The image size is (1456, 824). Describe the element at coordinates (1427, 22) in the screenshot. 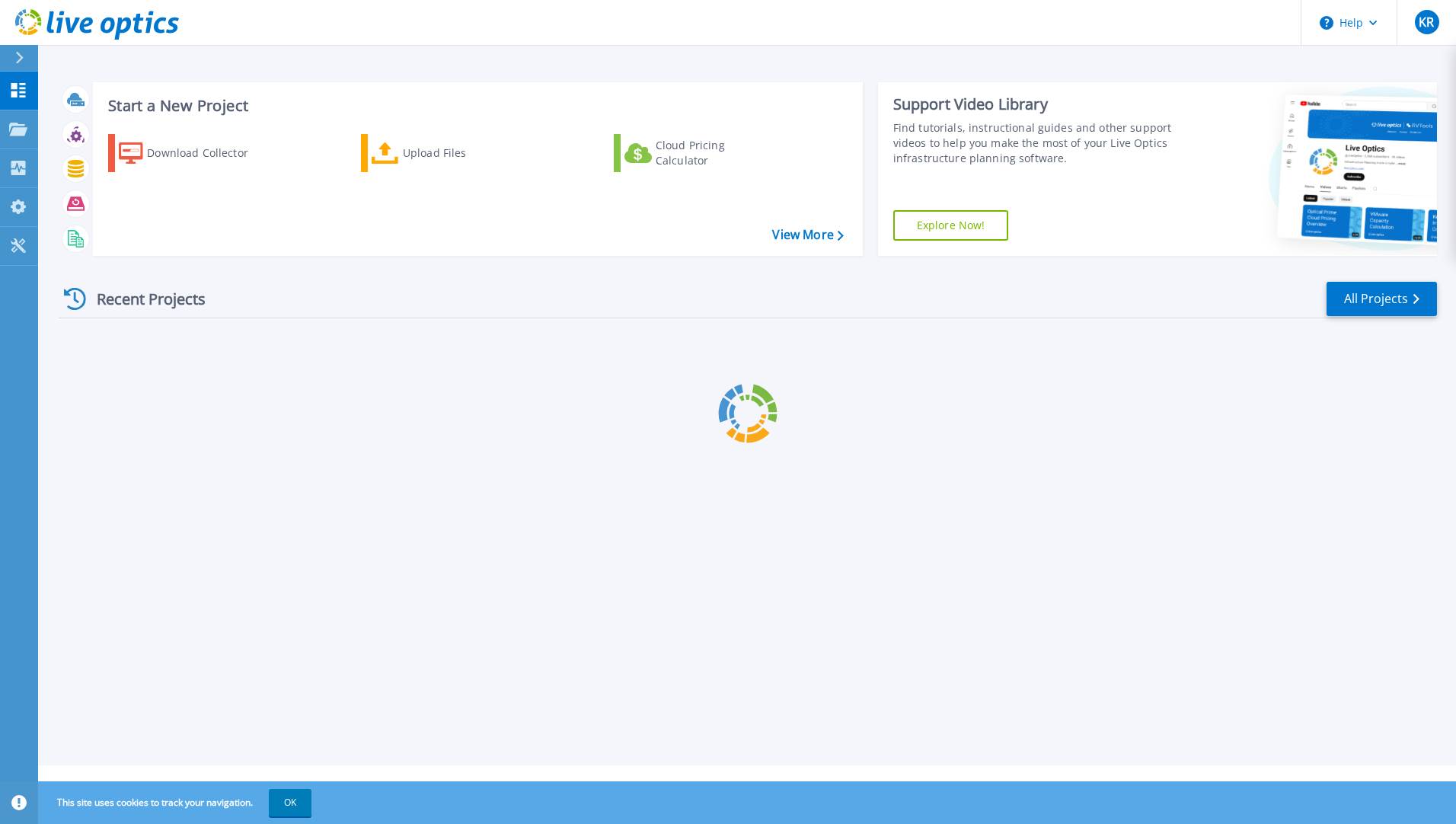

I see `span: KR` at that location.